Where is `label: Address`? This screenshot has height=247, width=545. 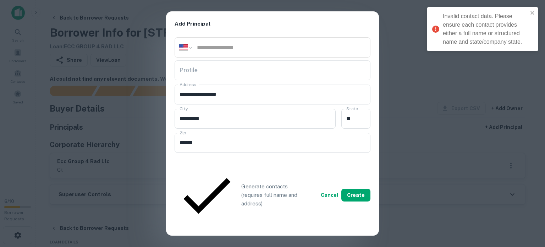
label: Address is located at coordinates (188, 84).